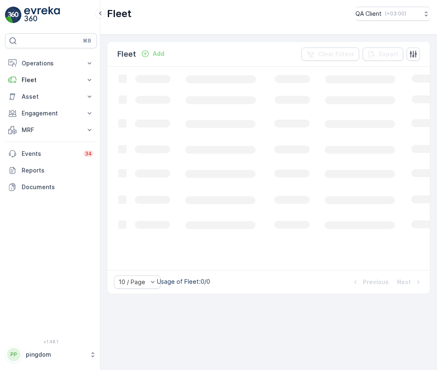 The width and height of the screenshot is (437, 370). I want to click on p: Asset, so click(51, 97).